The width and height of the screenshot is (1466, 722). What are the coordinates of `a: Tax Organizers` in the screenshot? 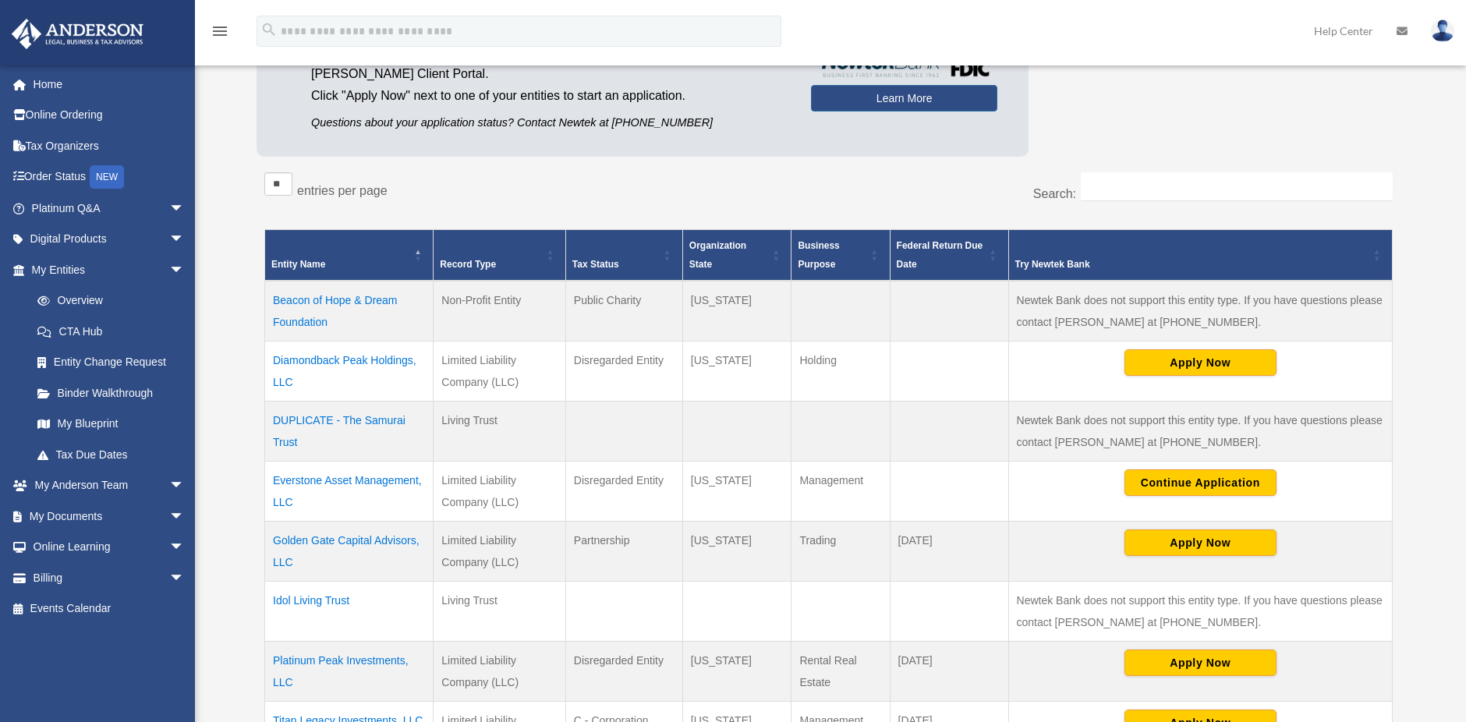 It's located at (109, 146).